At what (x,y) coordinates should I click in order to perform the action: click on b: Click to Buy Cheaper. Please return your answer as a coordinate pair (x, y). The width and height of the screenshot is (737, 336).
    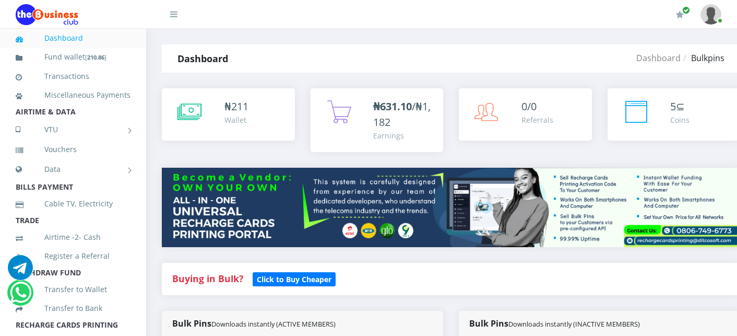
    Looking at the image, I should click on (294, 279).